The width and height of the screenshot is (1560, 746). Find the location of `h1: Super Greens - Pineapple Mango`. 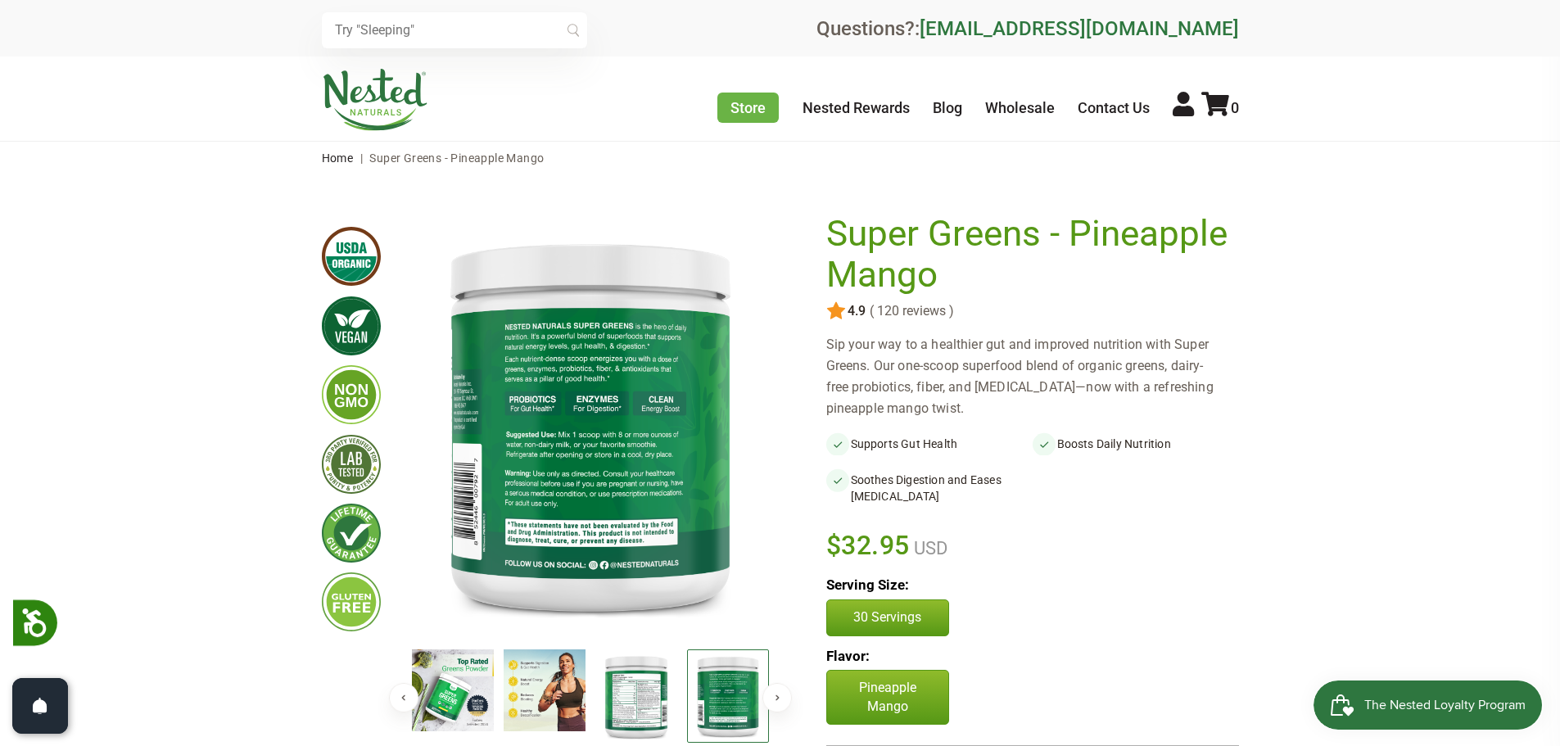

h1: Super Greens - Pineapple Mango is located at coordinates (1028, 254).